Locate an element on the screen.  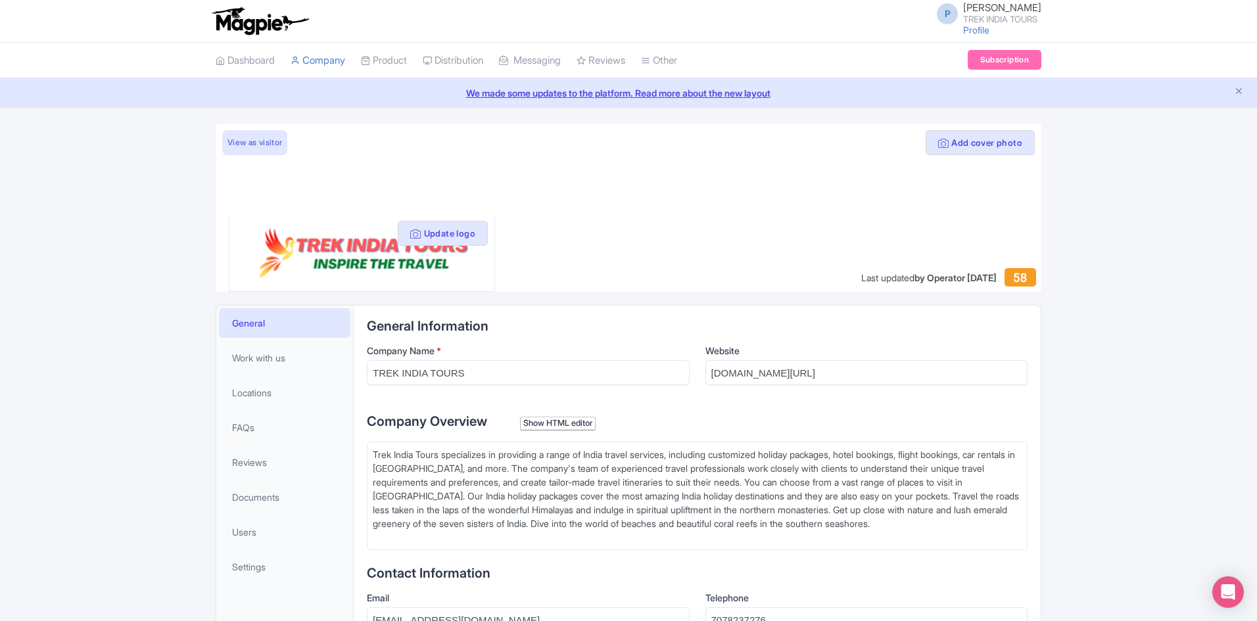
a: Messaging is located at coordinates (530, 60).